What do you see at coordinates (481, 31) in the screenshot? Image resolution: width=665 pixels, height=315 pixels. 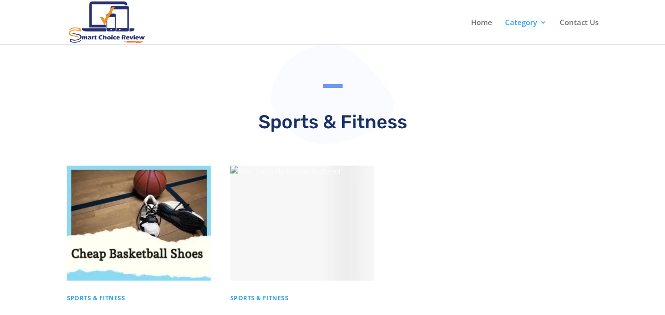 I see `a: Home` at bounding box center [481, 31].